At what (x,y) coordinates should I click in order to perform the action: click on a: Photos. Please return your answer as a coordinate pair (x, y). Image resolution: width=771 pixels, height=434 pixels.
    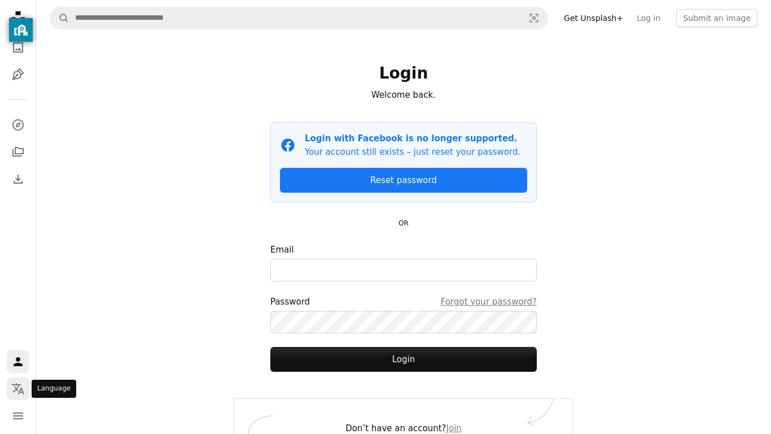
    Looking at the image, I should click on (18, 47).